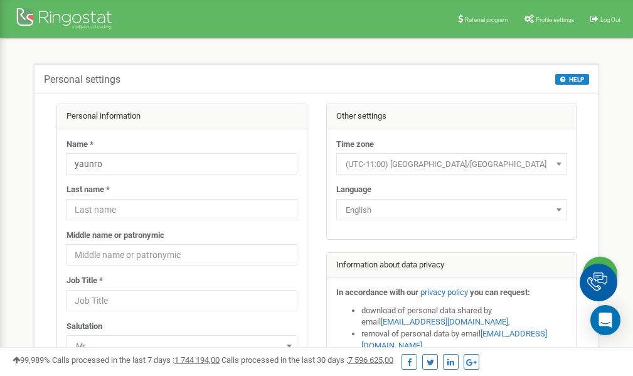  What do you see at coordinates (197, 359) in the screenshot?
I see `u: 1 744 194,00` at bounding box center [197, 359].